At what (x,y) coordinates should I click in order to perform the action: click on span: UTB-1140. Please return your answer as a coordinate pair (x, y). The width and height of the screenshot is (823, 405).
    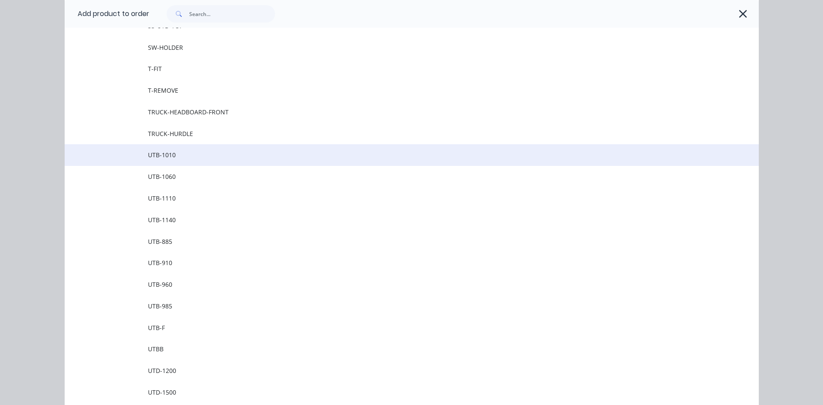
    Looking at the image, I should click on (392, 220).